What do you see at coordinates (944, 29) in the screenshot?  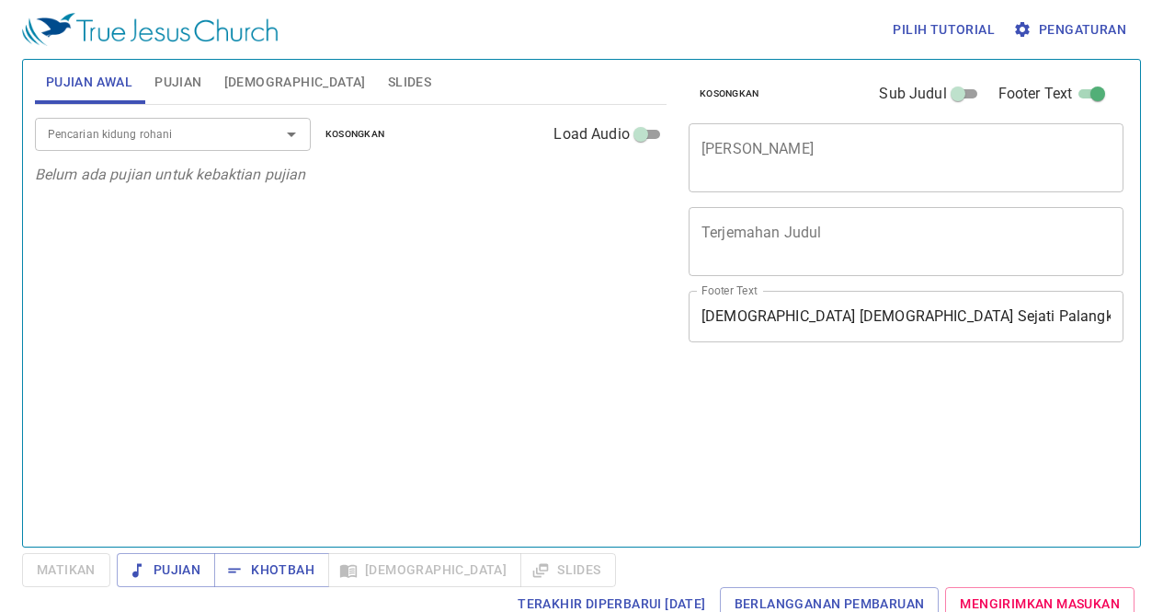 I see `button: Pilih tutorial` at bounding box center [944, 29].